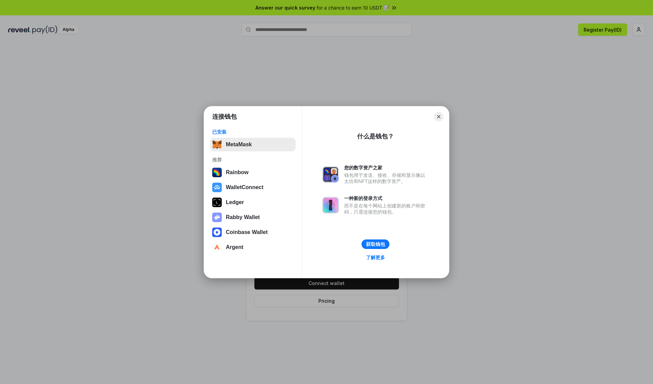 The height and width of the screenshot is (384, 653). What do you see at coordinates (387, 198) in the screenshot?
I see `div: 一种新的登录方式` at bounding box center [387, 198].